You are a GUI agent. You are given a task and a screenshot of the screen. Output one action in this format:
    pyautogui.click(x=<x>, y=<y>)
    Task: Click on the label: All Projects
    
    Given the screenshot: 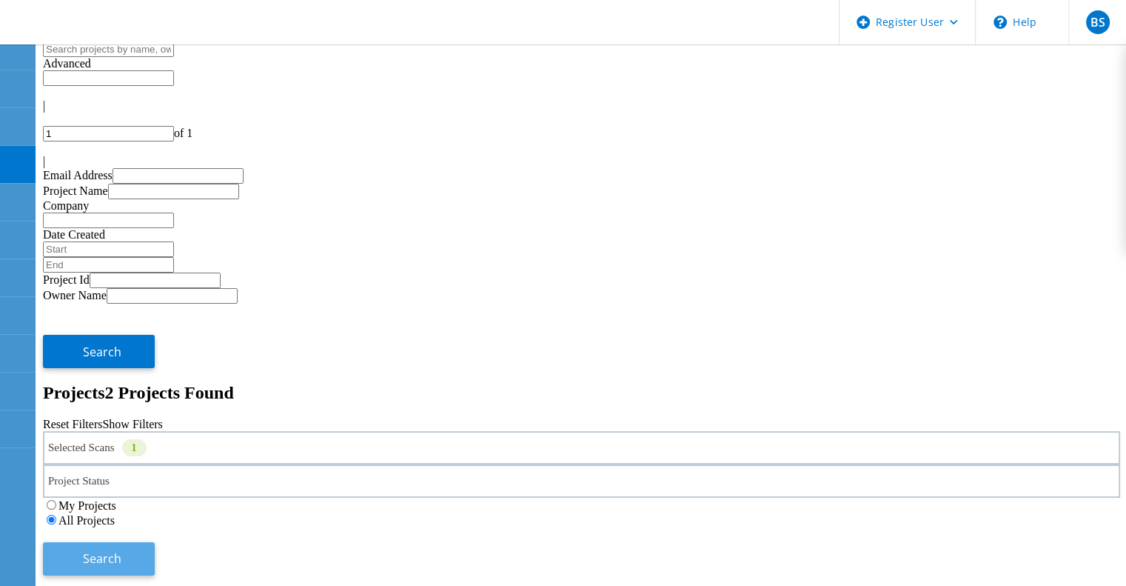 What is the action you would take?
    pyautogui.click(x=87, y=520)
    